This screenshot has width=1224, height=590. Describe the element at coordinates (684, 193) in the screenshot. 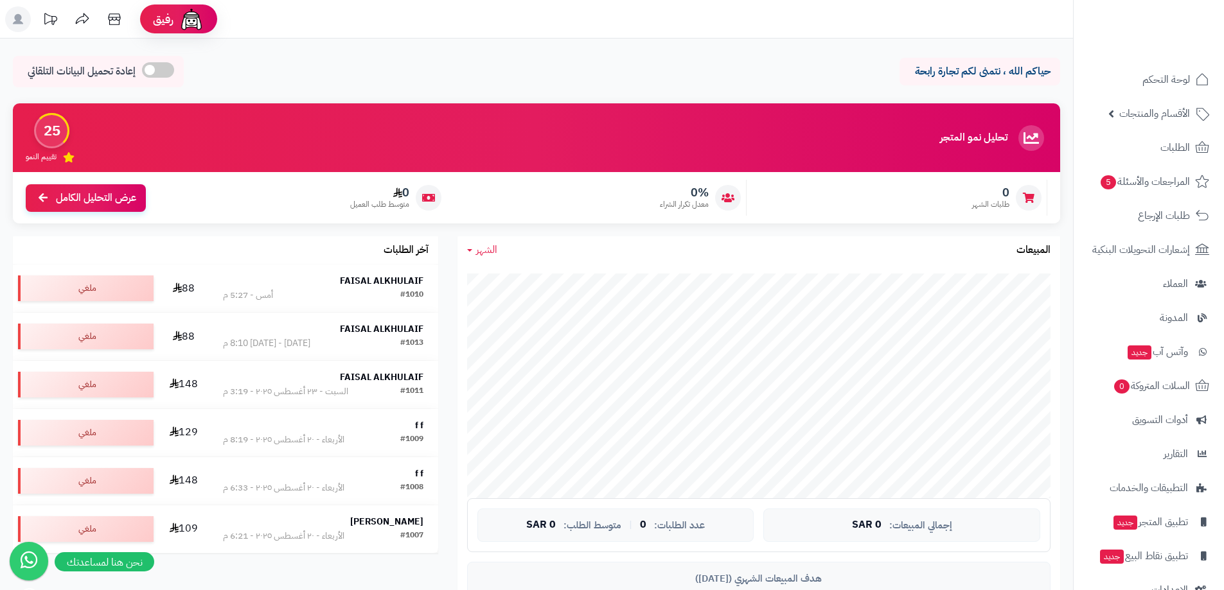

I see `span: 0%` at that location.